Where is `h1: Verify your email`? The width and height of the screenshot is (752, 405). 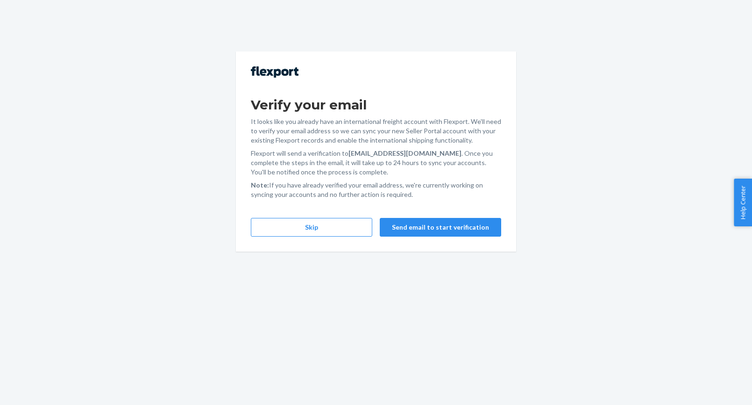
h1: Verify your email is located at coordinates (376, 105).